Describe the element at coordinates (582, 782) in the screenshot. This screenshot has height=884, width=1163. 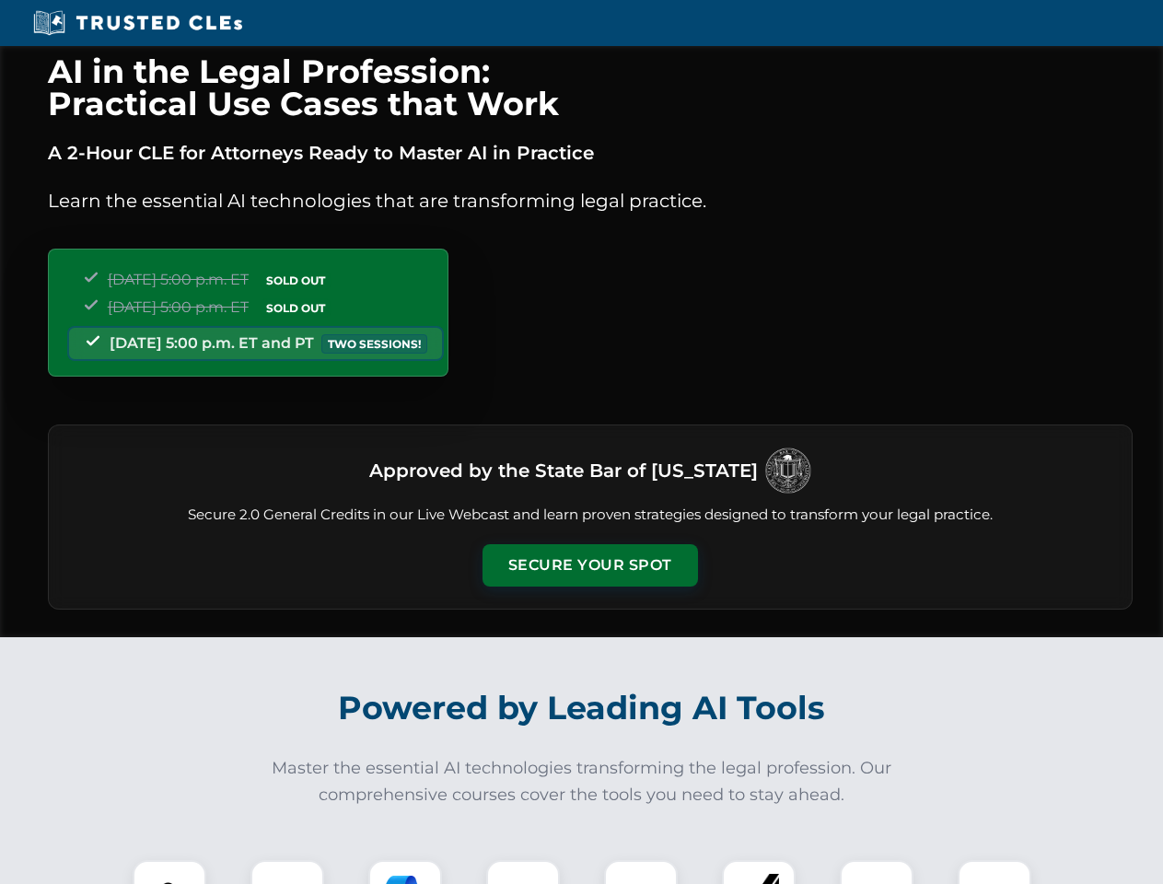
I see `p: Master the essential AI technologies transforming the legal profession. Our comprehensive courses...` at that location.